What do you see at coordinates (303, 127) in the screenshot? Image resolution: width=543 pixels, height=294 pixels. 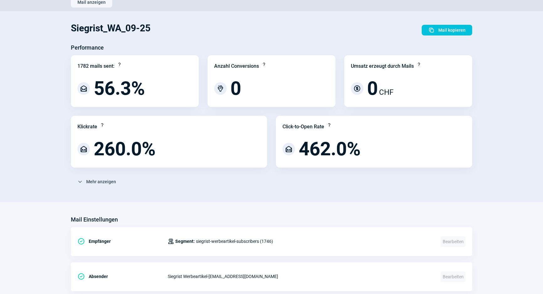 I see `div: Click-to-Open Rate` at bounding box center [303, 127].